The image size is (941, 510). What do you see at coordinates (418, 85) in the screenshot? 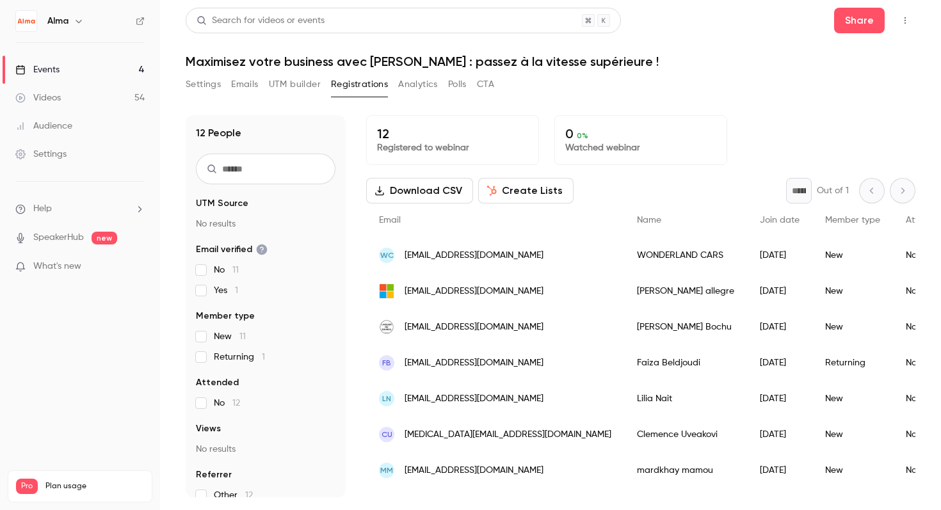
I see `button: Analytics` at bounding box center [418, 85].